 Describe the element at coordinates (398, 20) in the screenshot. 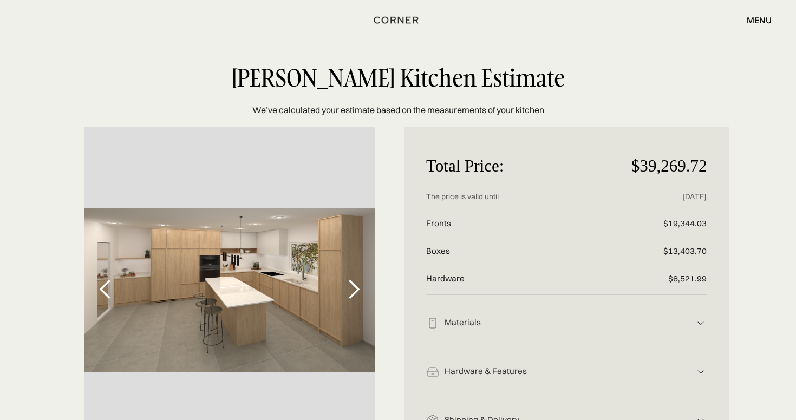

I see `a: home` at that location.